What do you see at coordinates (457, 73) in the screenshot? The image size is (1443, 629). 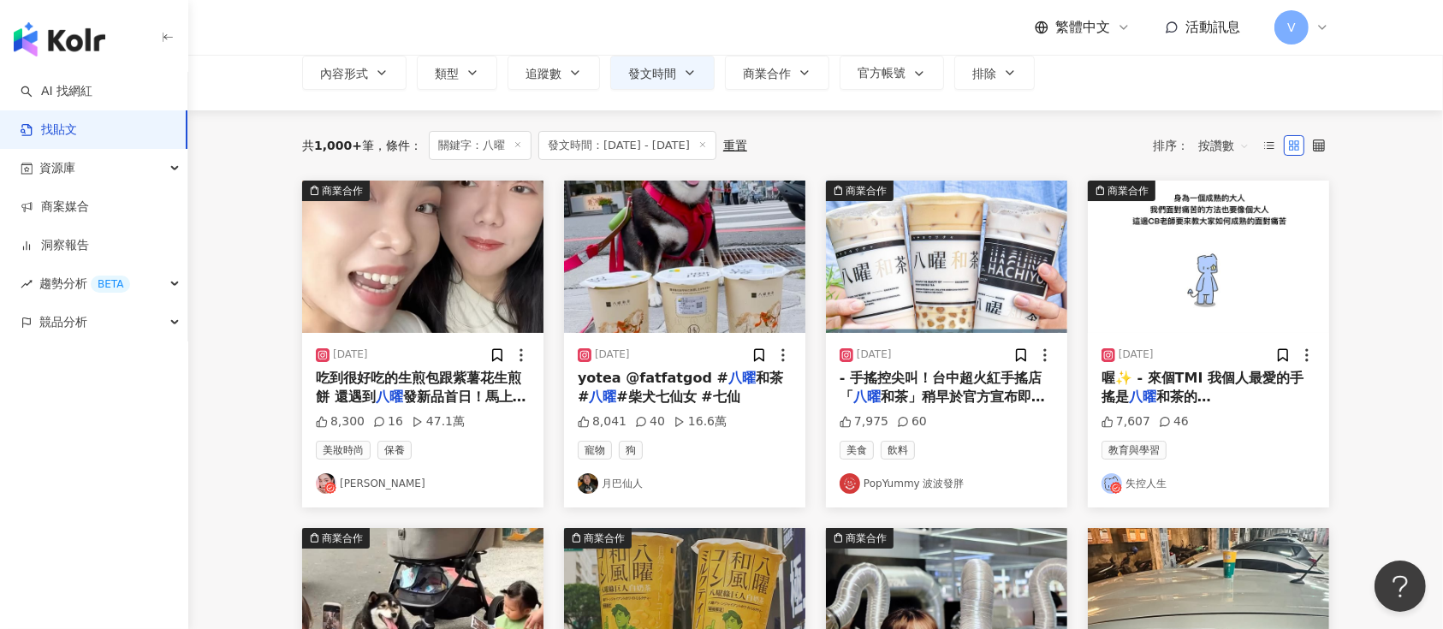 I see `button: 類型` at bounding box center [457, 73].